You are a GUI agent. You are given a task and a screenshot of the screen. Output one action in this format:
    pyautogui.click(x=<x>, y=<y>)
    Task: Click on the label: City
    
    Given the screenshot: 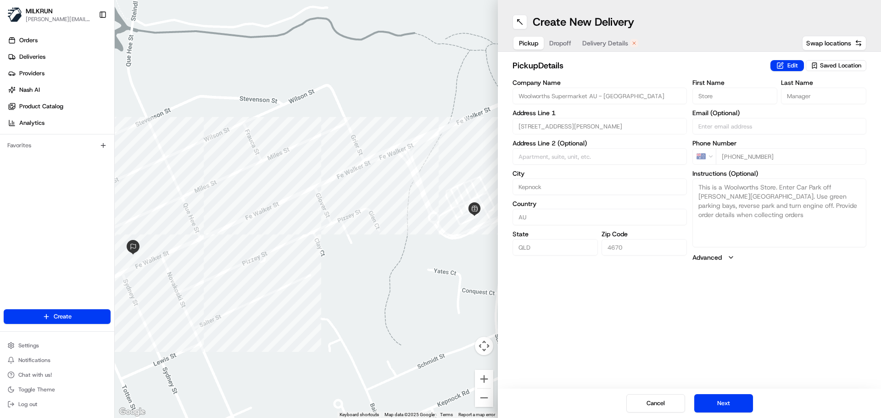 What is the action you would take?
    pyautogui.click(x=600, y=173)
    